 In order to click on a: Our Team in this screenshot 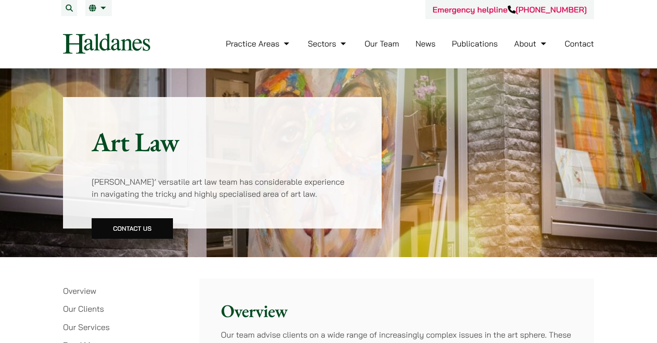, I will do `click(382, 43)`.